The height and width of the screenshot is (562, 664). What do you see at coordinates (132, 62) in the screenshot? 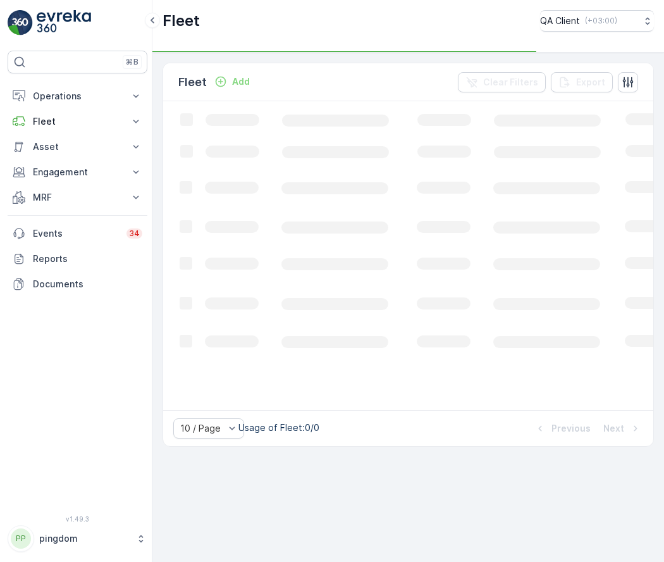
I see `p: ⌘B` at bounding box center [132, 62].